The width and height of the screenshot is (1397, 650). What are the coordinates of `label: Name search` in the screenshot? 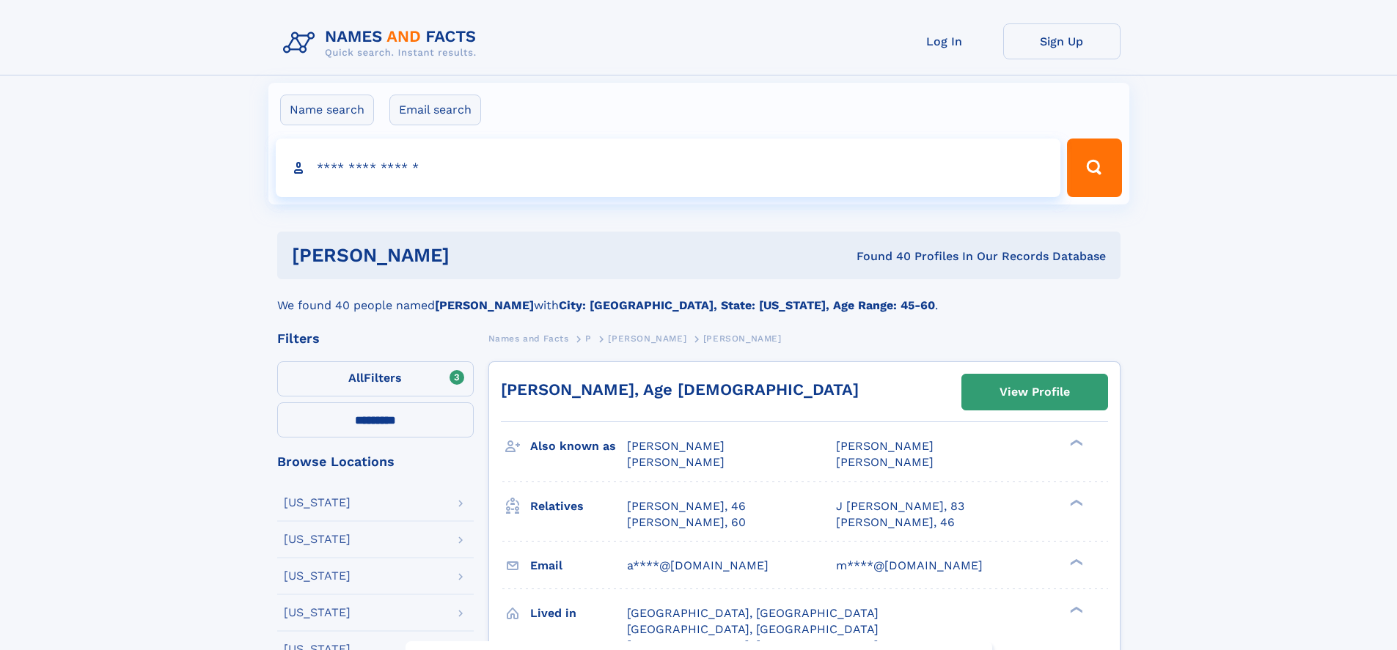 It's located at (327, 110).